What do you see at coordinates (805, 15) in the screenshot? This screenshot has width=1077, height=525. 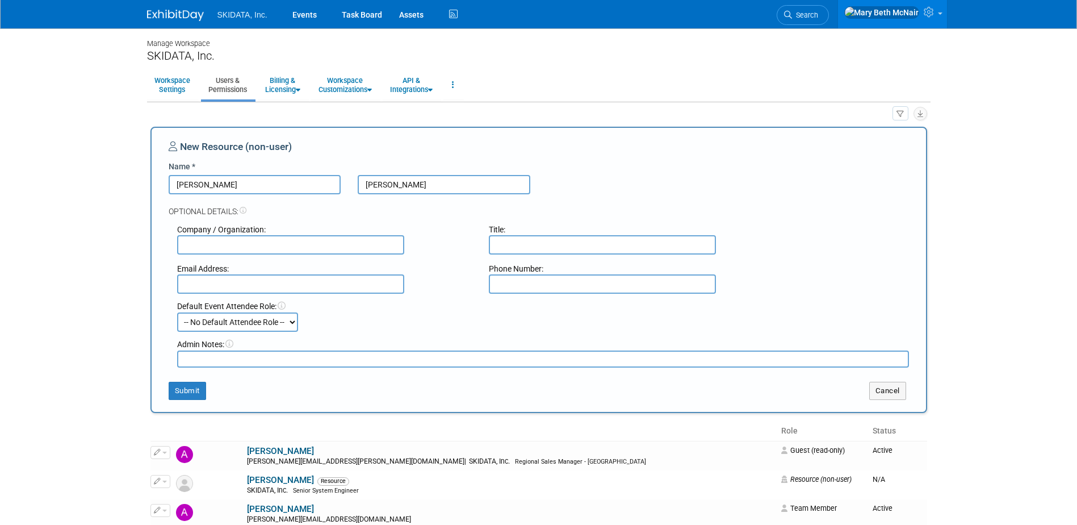 I see `span: Search` at bounding box center [805, 15].